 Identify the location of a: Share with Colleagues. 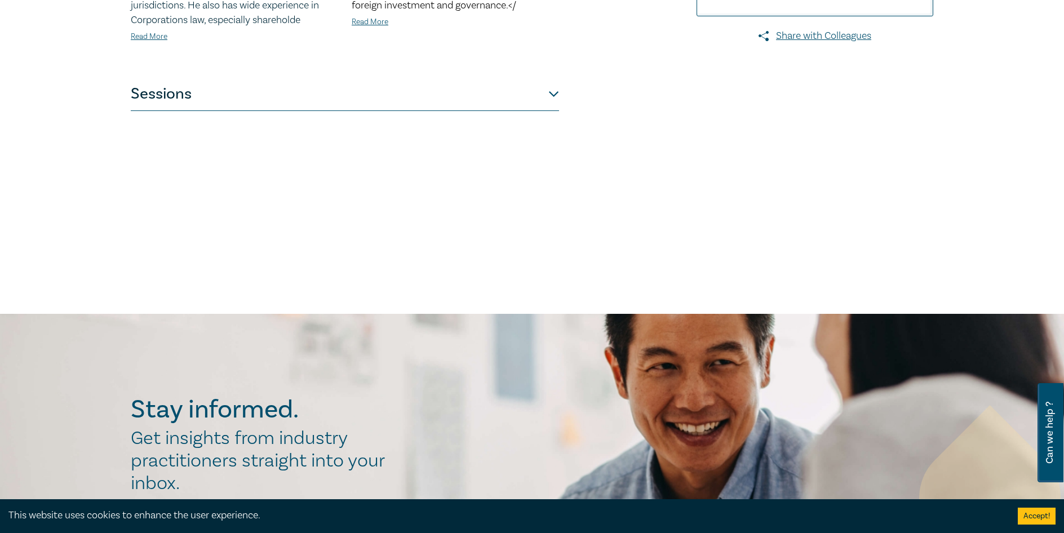
(815, 36).